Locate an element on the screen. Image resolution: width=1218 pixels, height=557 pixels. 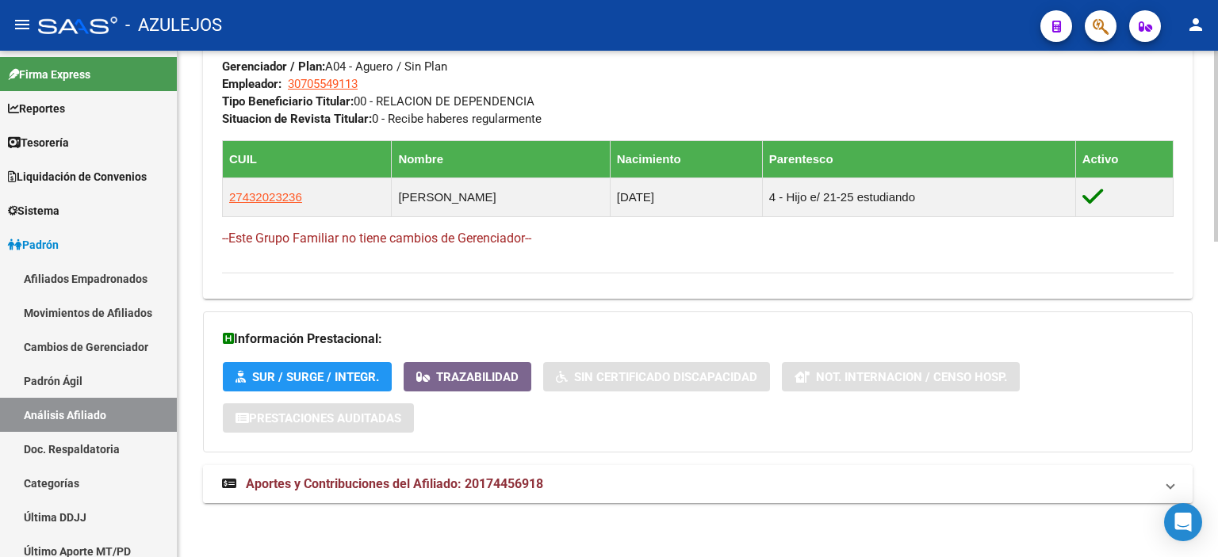
strong: Tipo Beneficiario Titular: is located at coordinates (288, 101).